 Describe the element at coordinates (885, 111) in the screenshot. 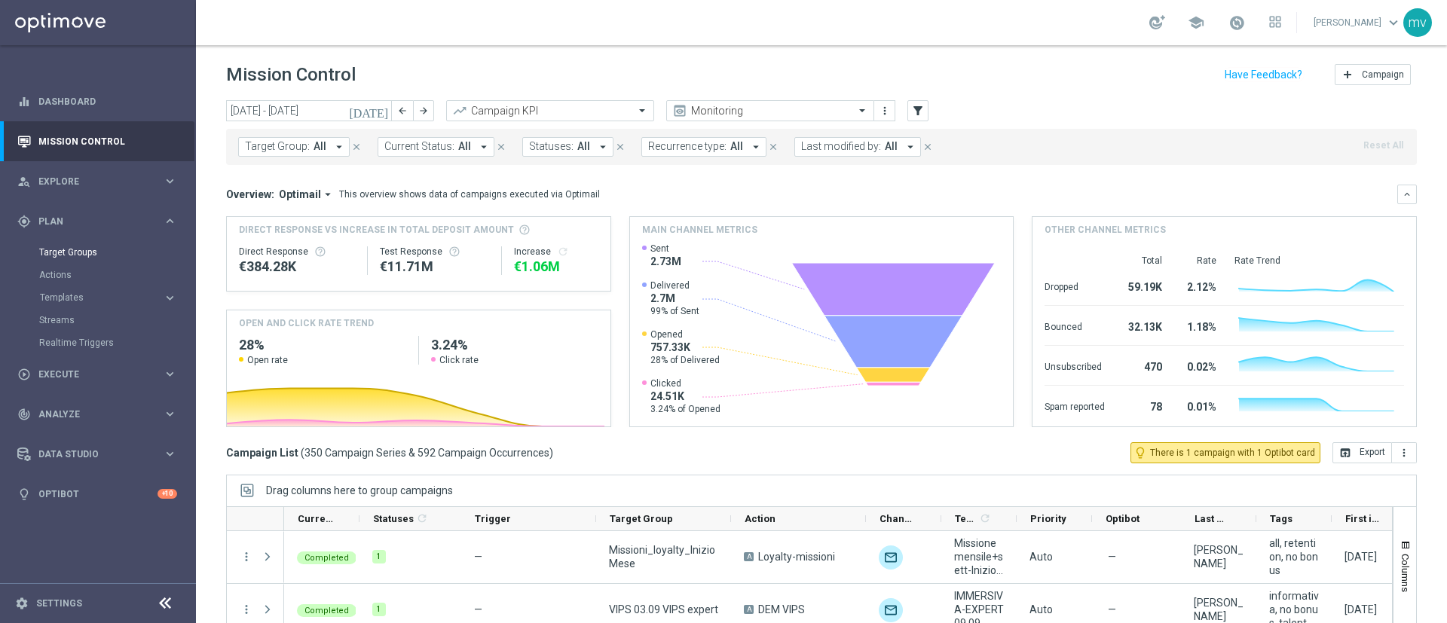

I see `i: more_vert` at that location.